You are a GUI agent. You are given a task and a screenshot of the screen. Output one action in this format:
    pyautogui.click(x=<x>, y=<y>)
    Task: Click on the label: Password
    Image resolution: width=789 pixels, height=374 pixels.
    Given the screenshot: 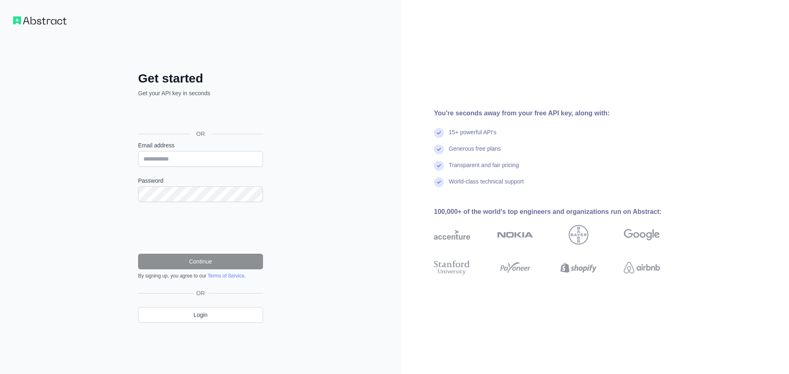 What is the action you would take?
    pyautogui.click(x=201, y=181)
    